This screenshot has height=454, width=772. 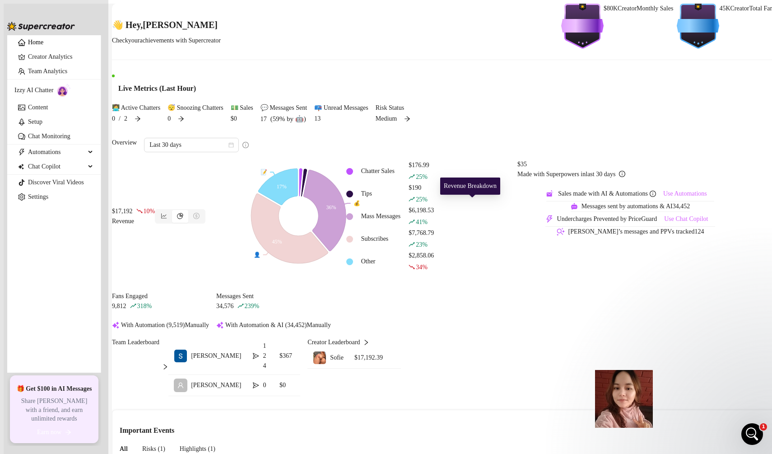 I want to click on article: $17,192, so click(x=122, y=211).